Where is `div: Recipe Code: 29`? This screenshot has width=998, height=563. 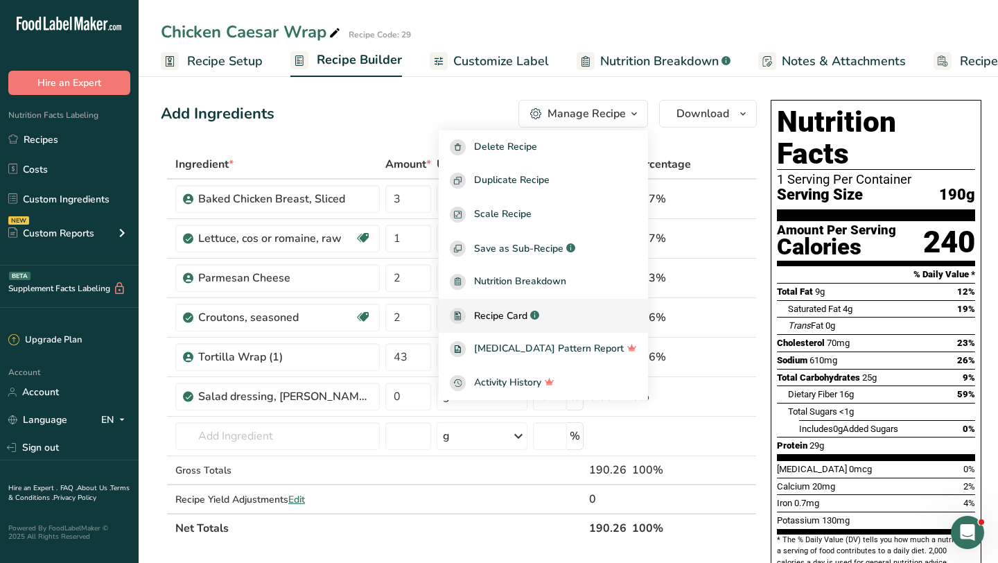
div: Recipe Code: 29 is located at coordinates (380, 35).